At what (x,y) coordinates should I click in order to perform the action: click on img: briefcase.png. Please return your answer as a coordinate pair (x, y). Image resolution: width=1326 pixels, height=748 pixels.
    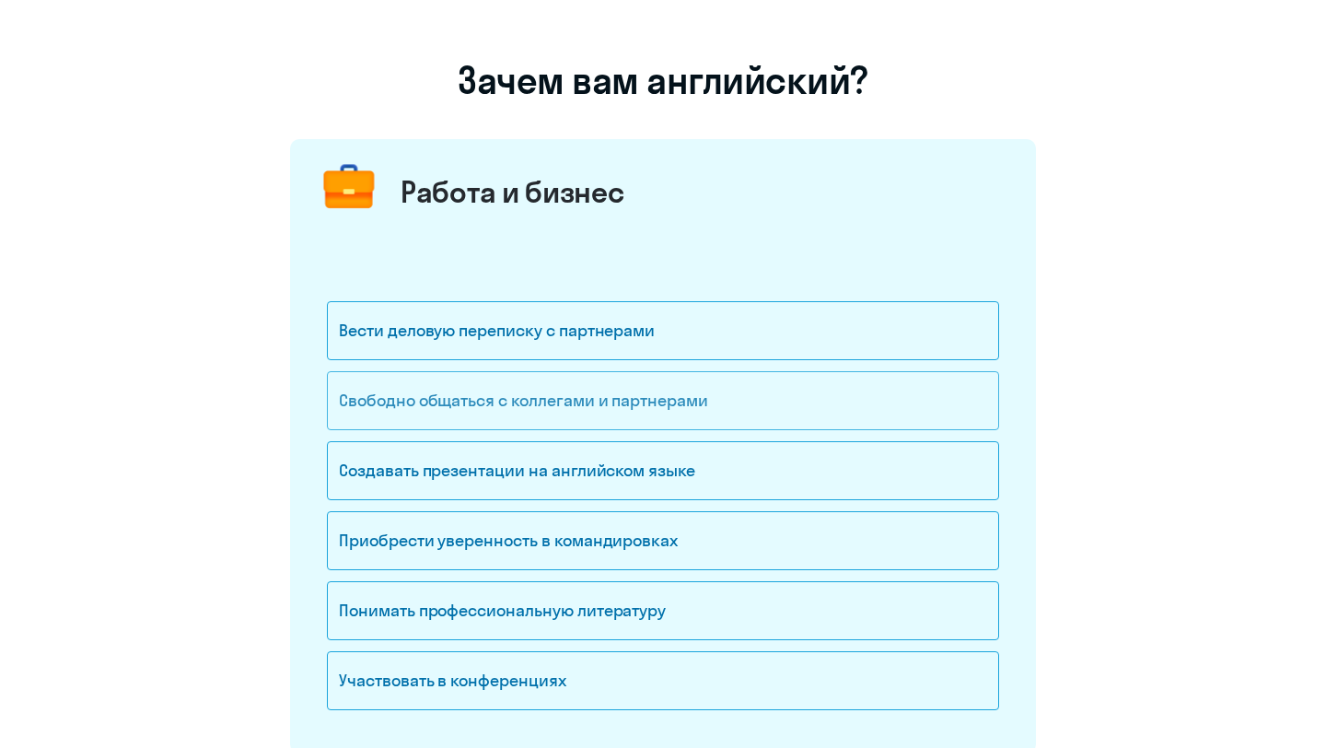
    Looking at the image, I should click on (349, 188).